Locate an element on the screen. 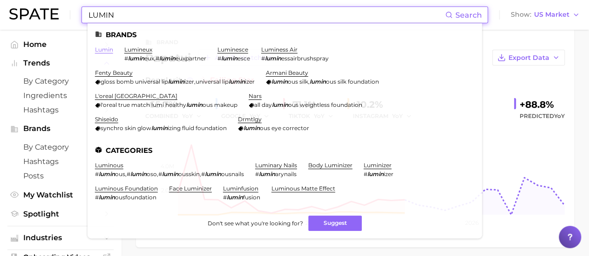 This screenshot has width=589, height=256. span: Industries is located at coordinates (60, 238).